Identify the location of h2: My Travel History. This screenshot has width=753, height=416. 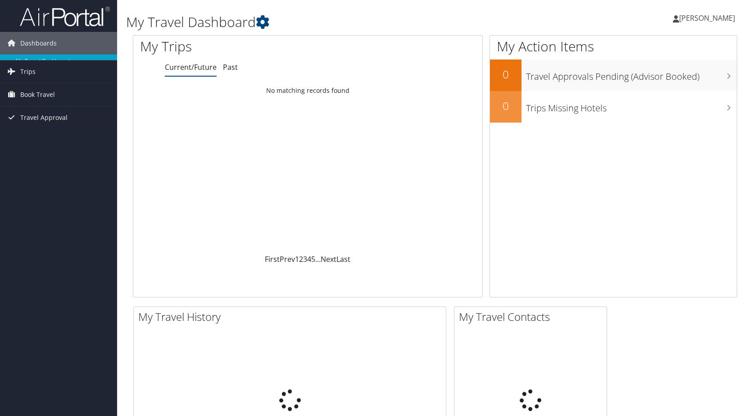
(292, 317).